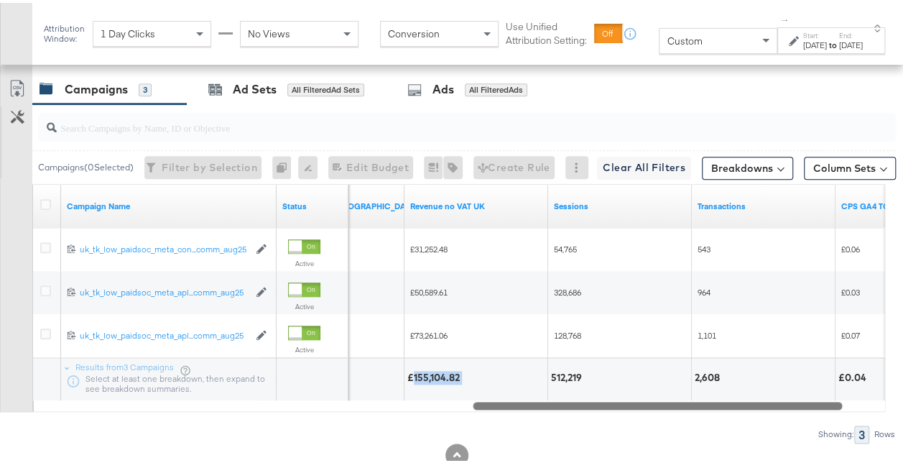 This screenshot has width=903, height=463. What do you see at coordinates (313, 203) in the screenshot?
I see `a: Shows the current state of your Ad Campaign.` at bounding box center [313, 203].